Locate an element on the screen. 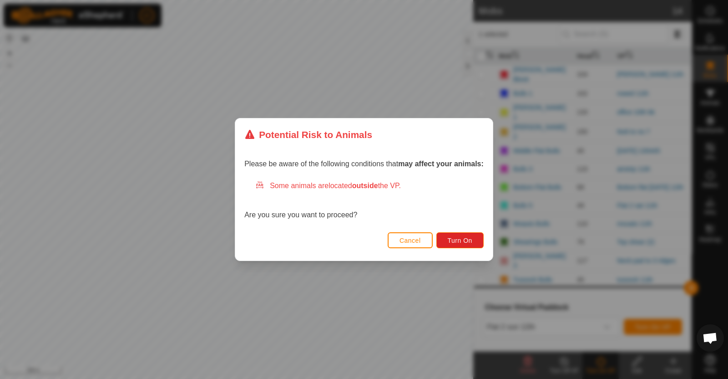 This screenshot has height=379, width=728. span: located the VP. is located at coordinates (365, 185).